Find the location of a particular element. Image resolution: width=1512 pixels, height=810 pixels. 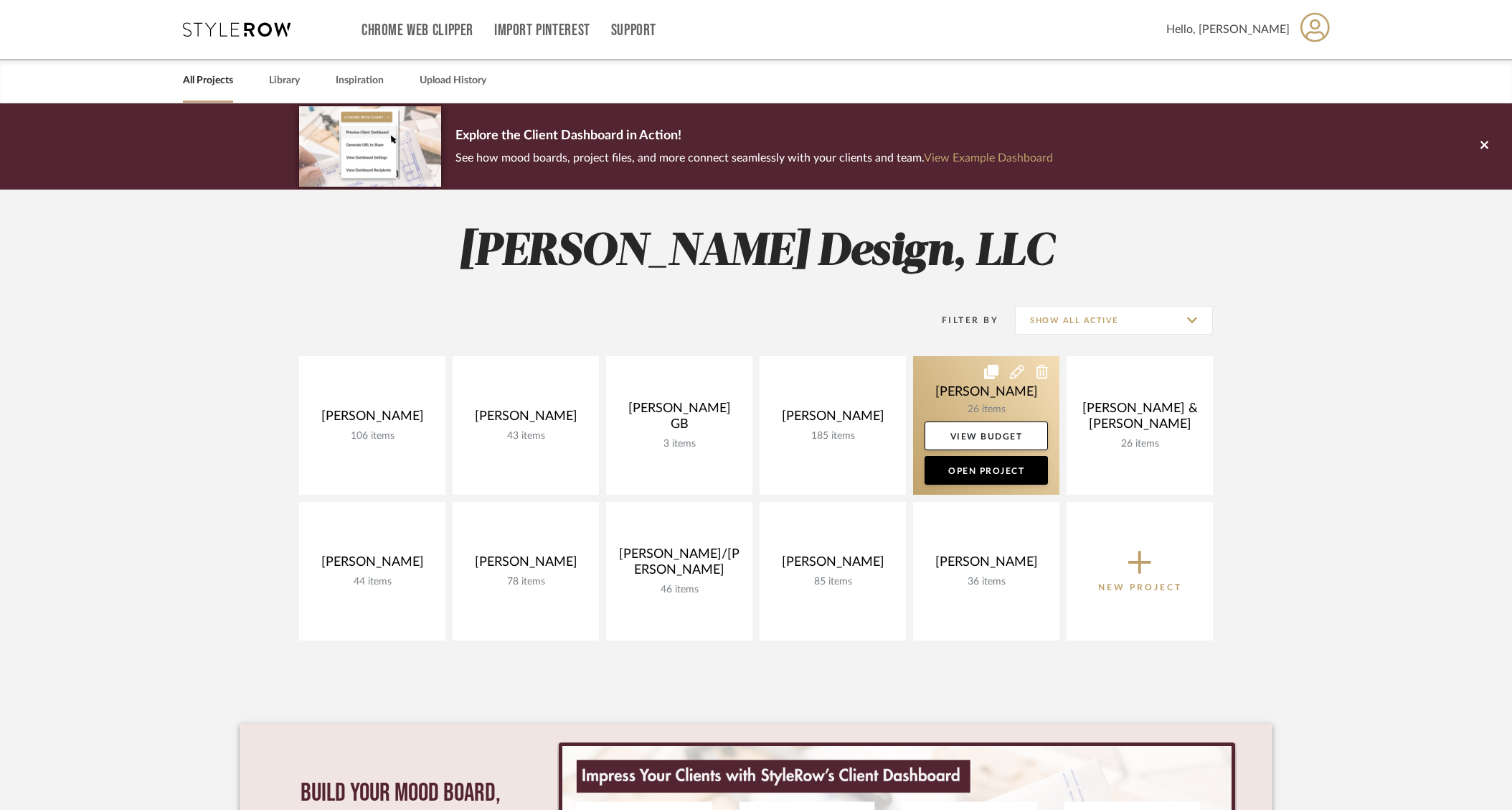

a: View Budget is located at coordinates (986, 436).